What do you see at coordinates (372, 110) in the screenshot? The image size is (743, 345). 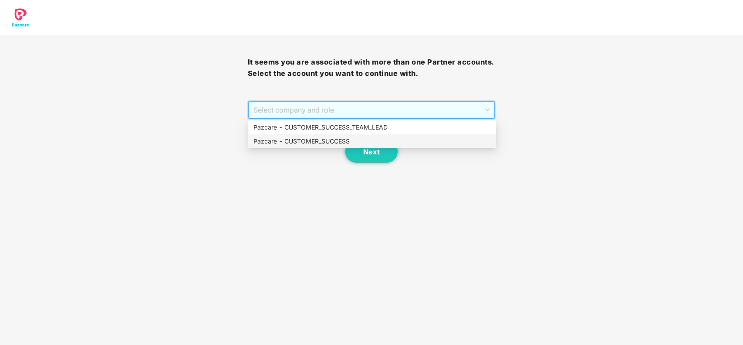 I see `span: Select company and role` at bounding box center [372, 110].